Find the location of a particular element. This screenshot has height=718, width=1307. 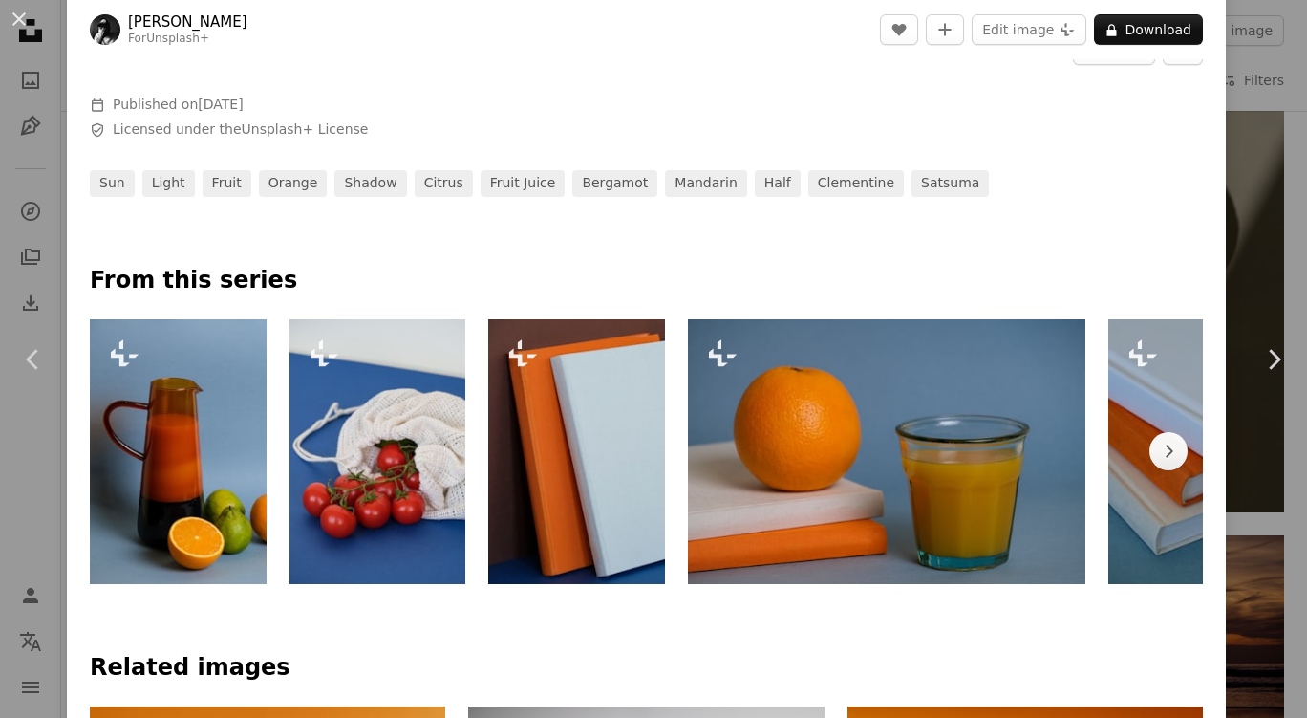

button: Download is located at coordinates (1149, 30).